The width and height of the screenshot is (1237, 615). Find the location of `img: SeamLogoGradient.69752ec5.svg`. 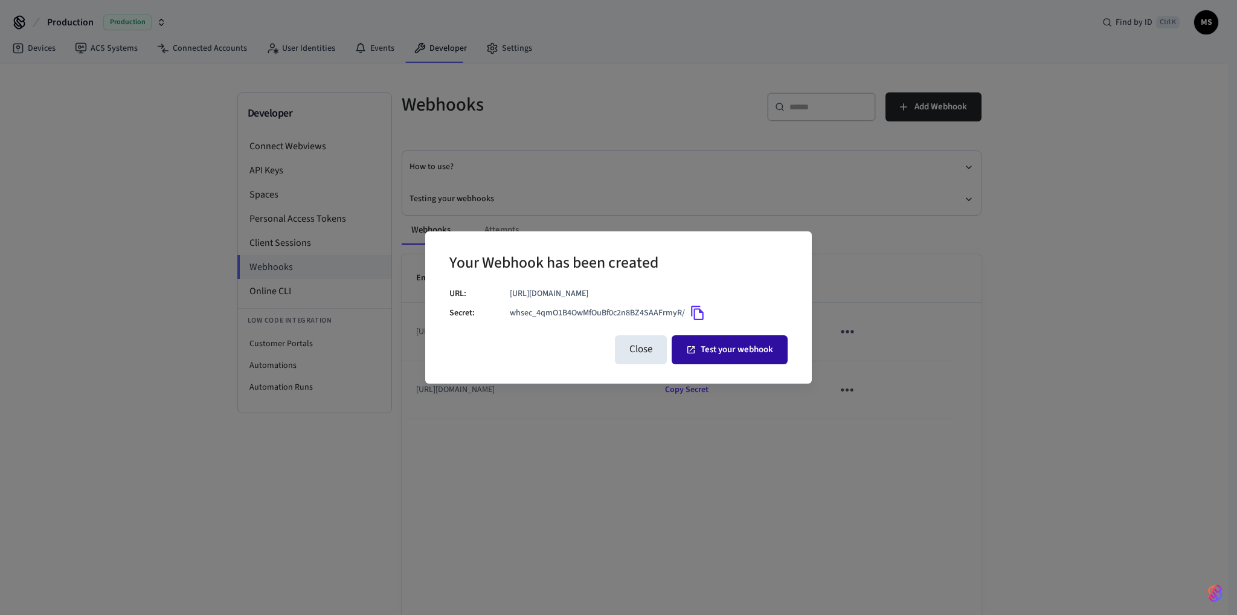

img: SeamLogoGradient.69752ec5.svg is located at coordinates (1215, 593).